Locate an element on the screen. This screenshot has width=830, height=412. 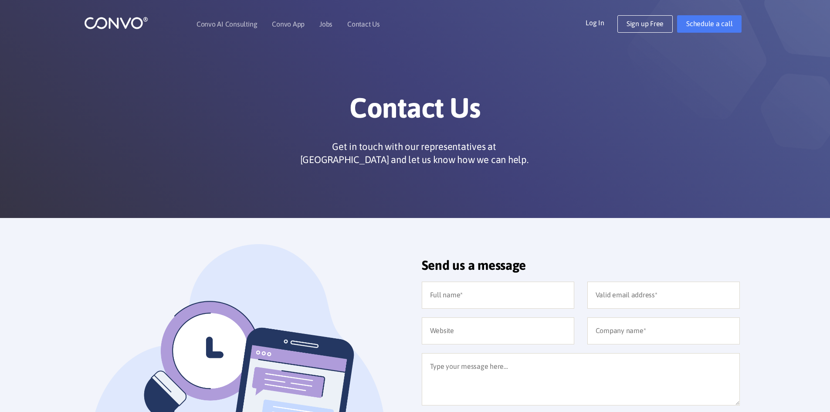
img: logo_1.png is located at coordinates (116, 23).